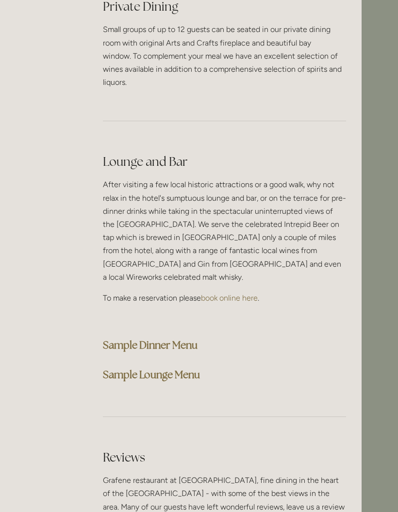  I want to click on p: After visiting a few local historic attractions or a good walk, why not relax in the hotel's sump..., so click(225, 231).